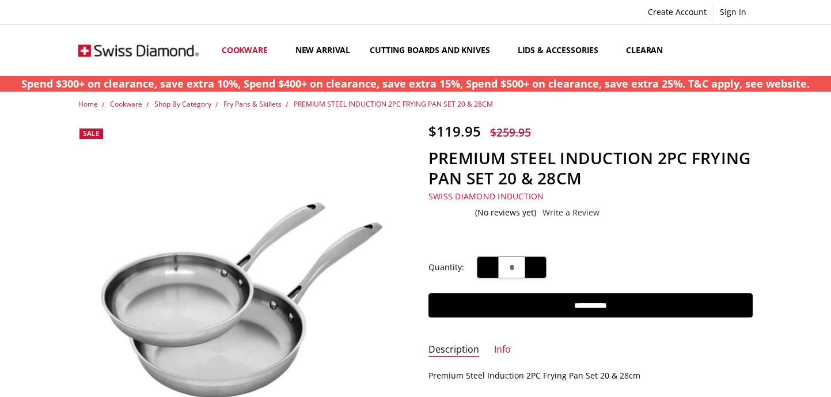  I want to click on span: $119.95, so click(455, 131).